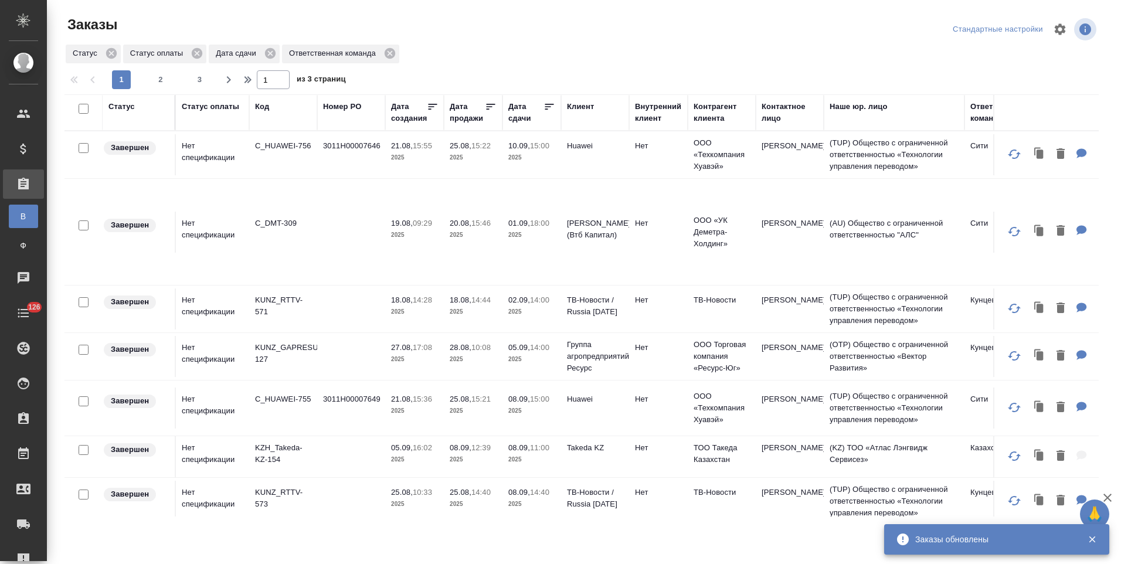 The image size is (1121, 564). Describe the element at coordinates (858, 107) in the screenshot. I see `div: Наше юр. лицо` at that location.